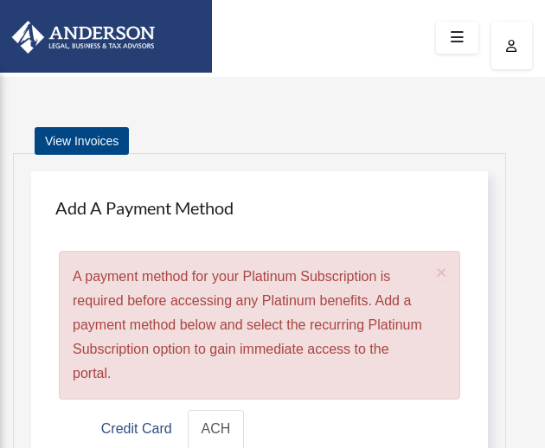  Describe the element at coordinates (441, 272) in the screenshot. I see `button: Close` at that location.